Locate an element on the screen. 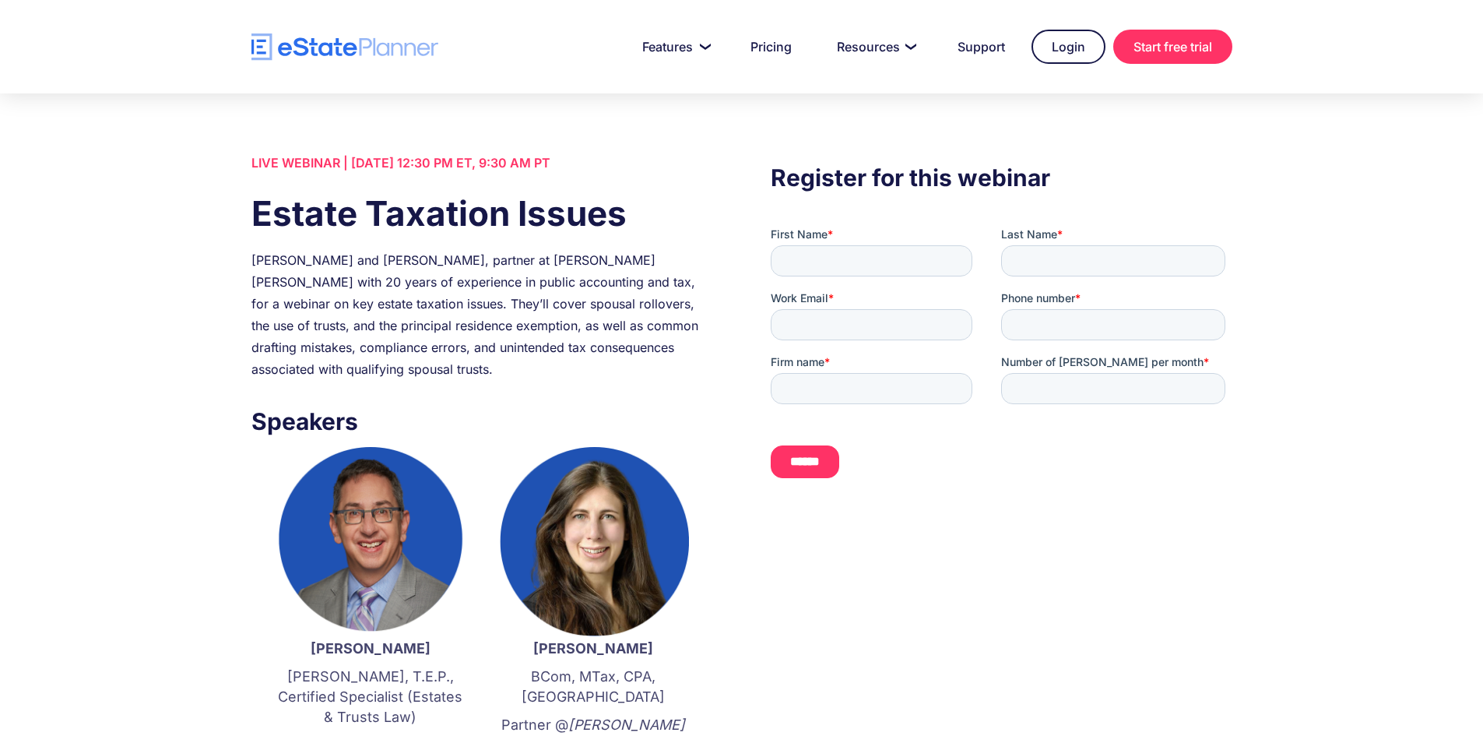  a: Login is located at coordinates (1068, 47).